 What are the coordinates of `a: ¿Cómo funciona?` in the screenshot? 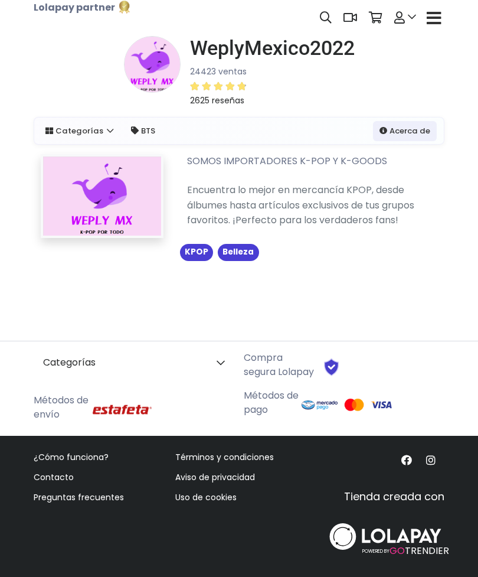 It's located at (71, 457).